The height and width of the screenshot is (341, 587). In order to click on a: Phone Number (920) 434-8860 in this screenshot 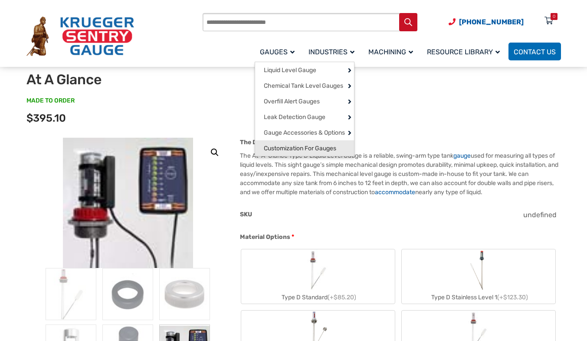, I will do `click(486, 22)`.